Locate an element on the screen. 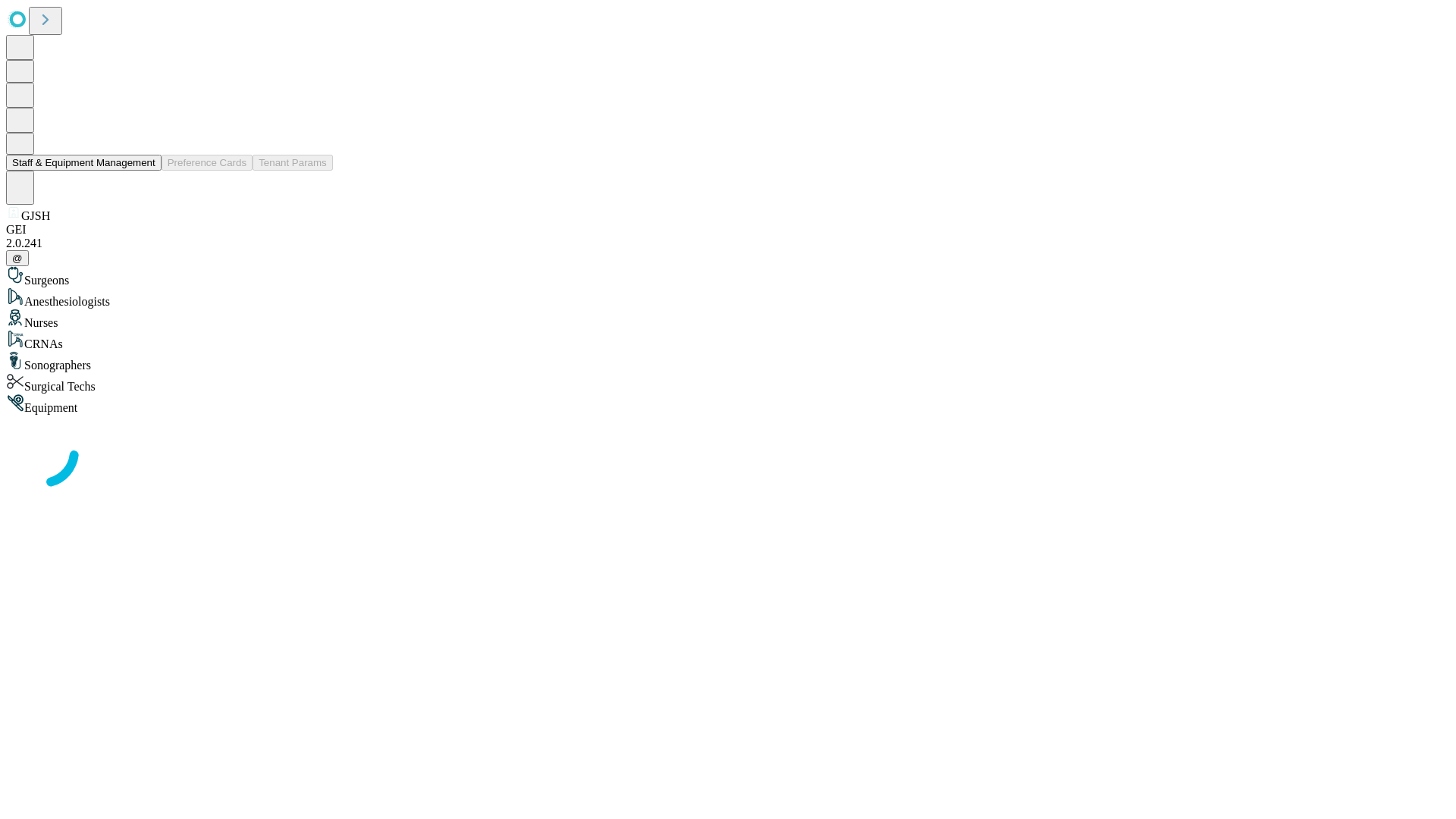 Image resolution: width=1456 pixels, height=819 pixels. div: Surgeons is located at coordinates (728, 277).